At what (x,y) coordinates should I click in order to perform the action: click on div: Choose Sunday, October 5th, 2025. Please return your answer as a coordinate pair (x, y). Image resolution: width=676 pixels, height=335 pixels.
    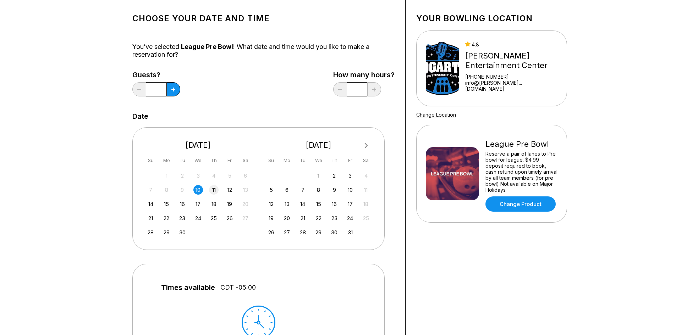
    Looking at the image, I should click on (271, 190).